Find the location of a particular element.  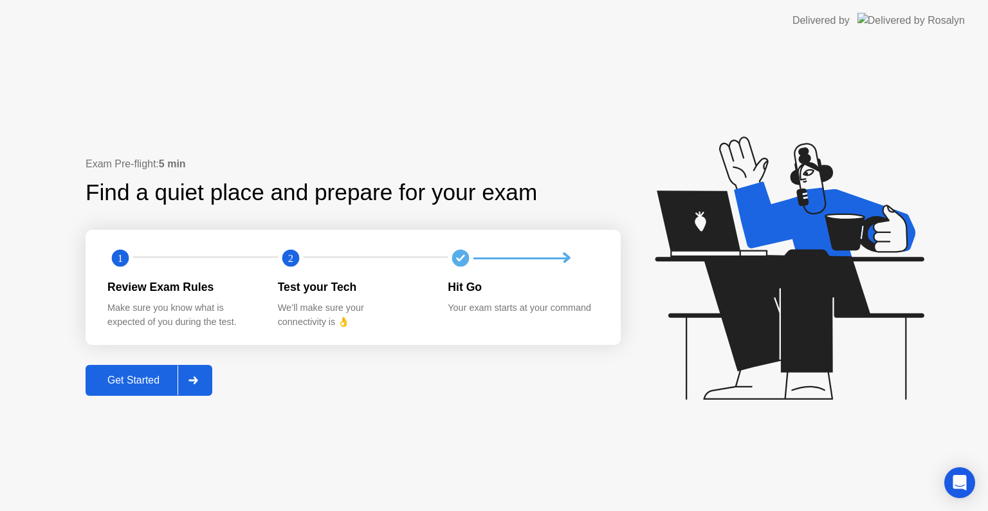

div: Make sure you know what is expected of you during the test. is located at coordinates (182, 315).